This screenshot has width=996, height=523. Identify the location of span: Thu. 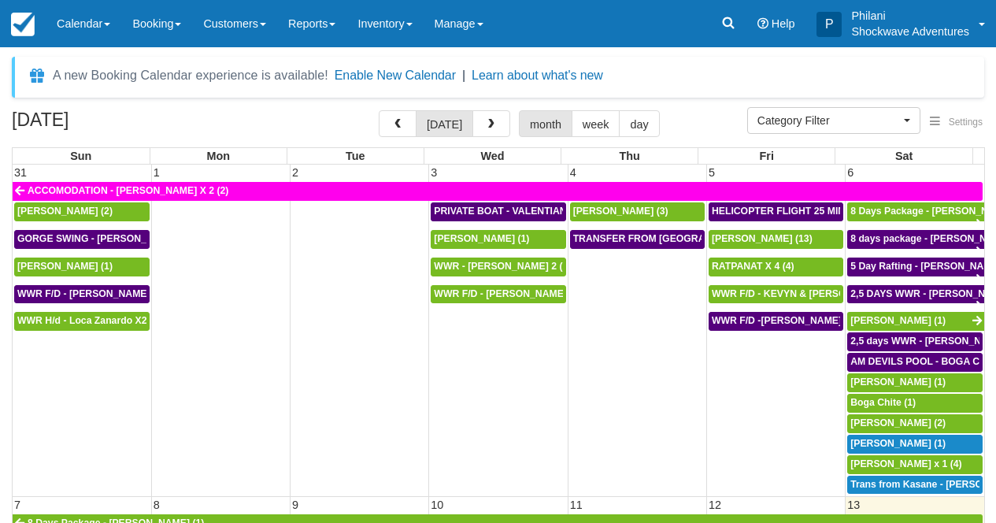
(629, 156).